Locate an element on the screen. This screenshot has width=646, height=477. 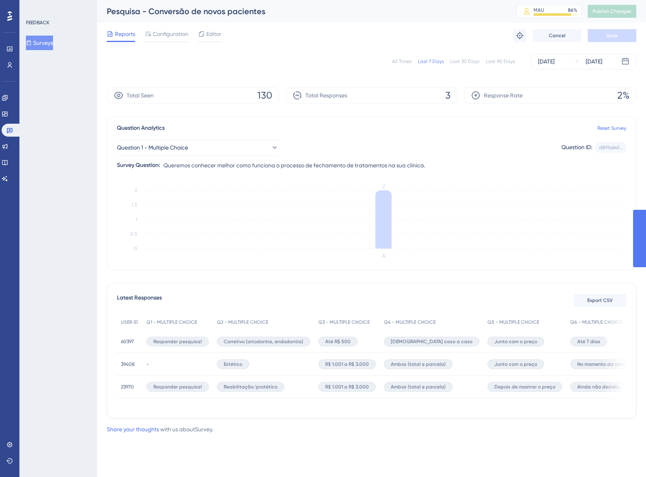
div: Last 90 Days is located at coordinates (500, 61).